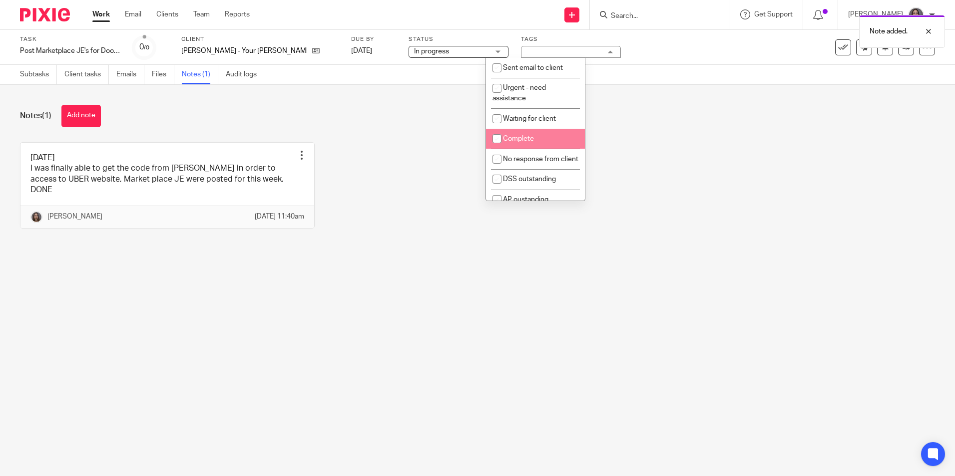 This screenshot has height=476, width=955. Describe the element at coordinates (201, 14) in the screenshot. I see `a: Team` at that location.